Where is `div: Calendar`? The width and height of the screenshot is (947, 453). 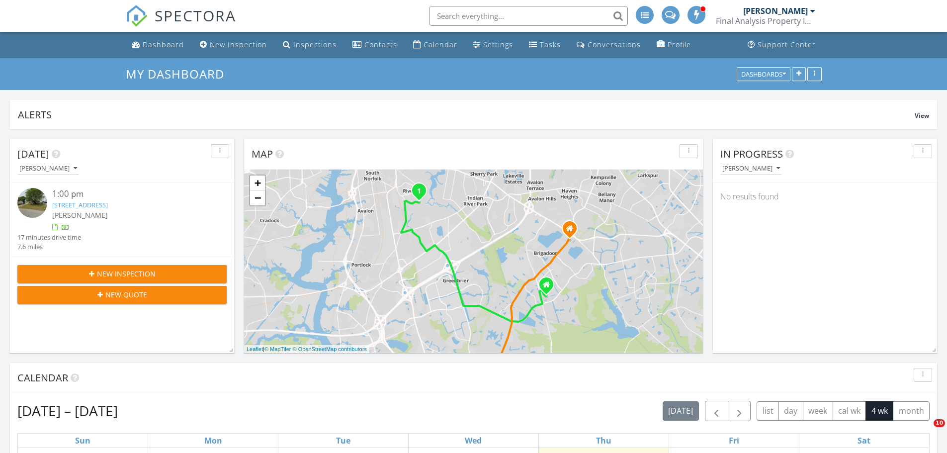 div: Calendar is located at coordinates (440, 44).